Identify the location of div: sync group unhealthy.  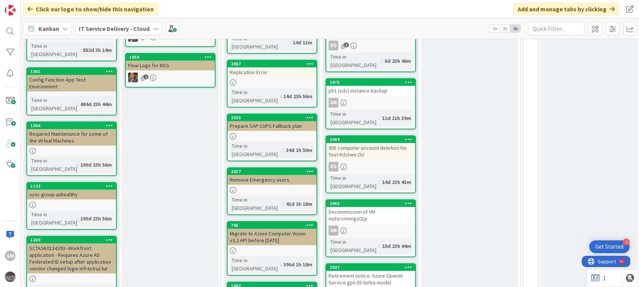
(72, 195).